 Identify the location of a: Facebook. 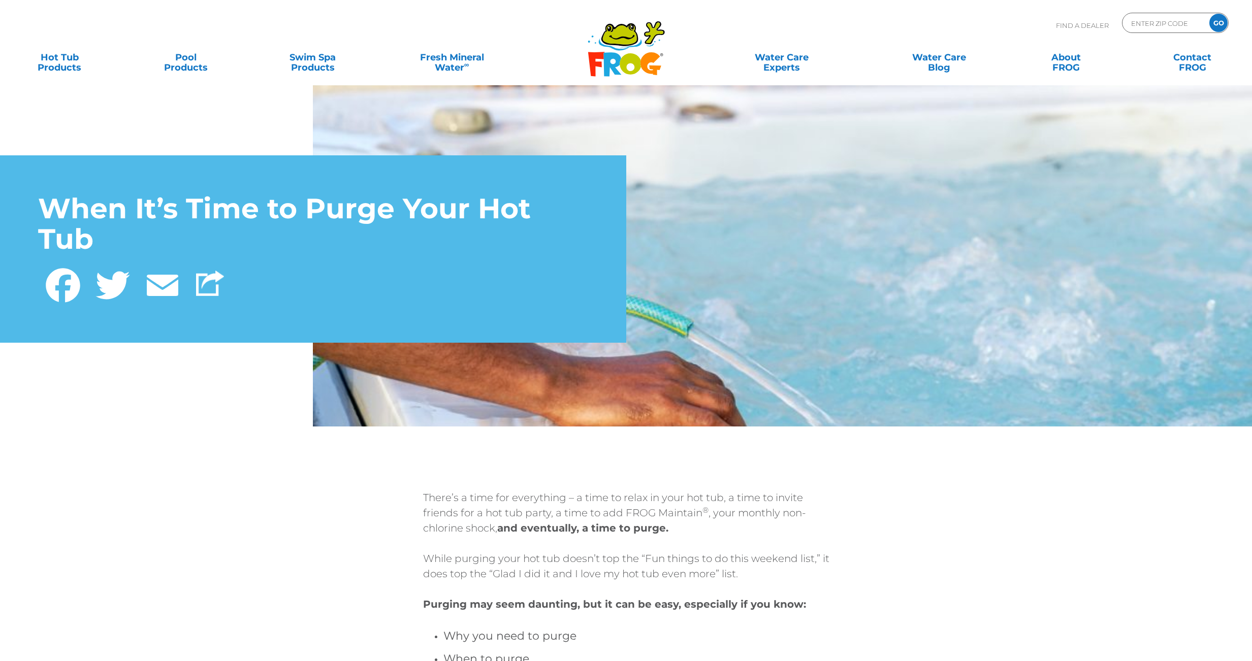
(63, 283).